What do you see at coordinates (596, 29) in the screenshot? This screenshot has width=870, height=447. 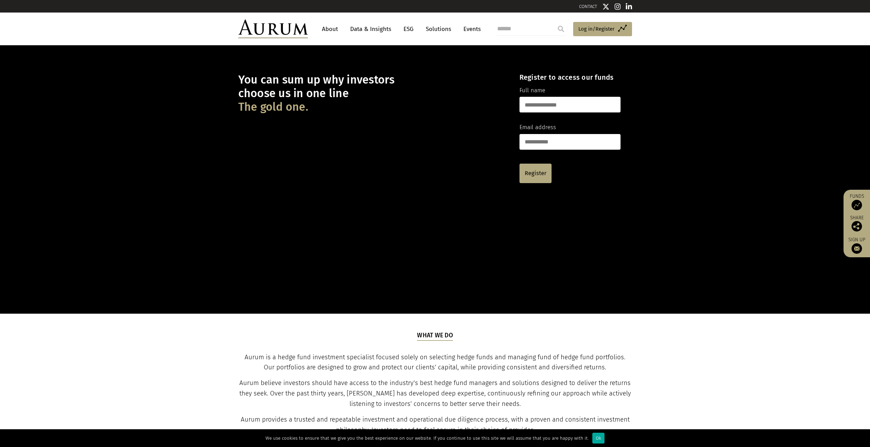 I see `span: Log in/Register` at bounding box center [596, 29].